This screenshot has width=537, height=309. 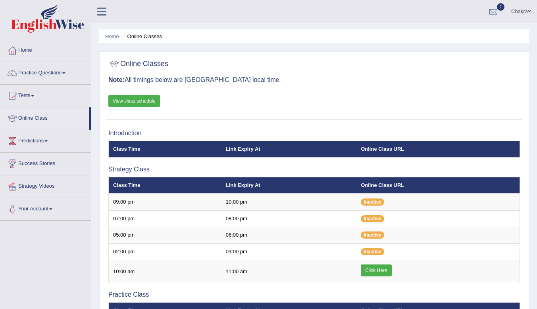 I want to click on a: Tests, so click(x=46, y=95).